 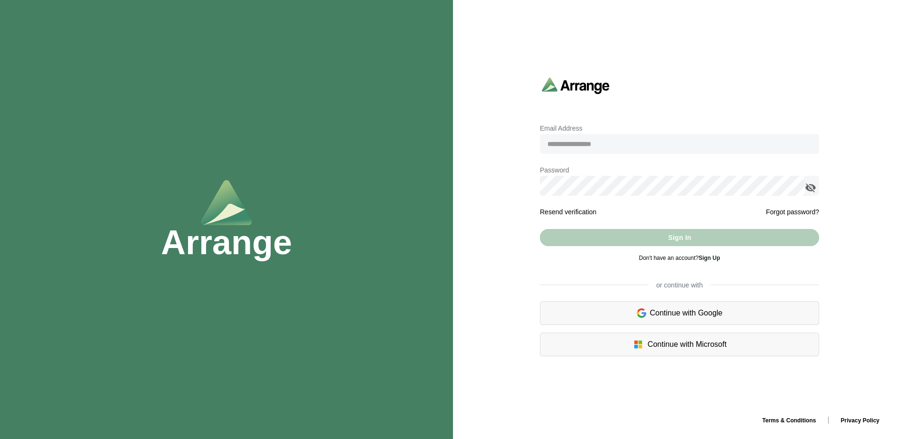 I want to click on a: Terms & Conditions, so click(x=789, y=420).